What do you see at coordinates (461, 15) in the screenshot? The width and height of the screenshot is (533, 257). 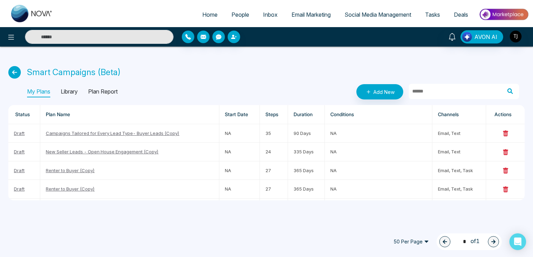 I see `a: Deals` at bounding box center [461, 15].